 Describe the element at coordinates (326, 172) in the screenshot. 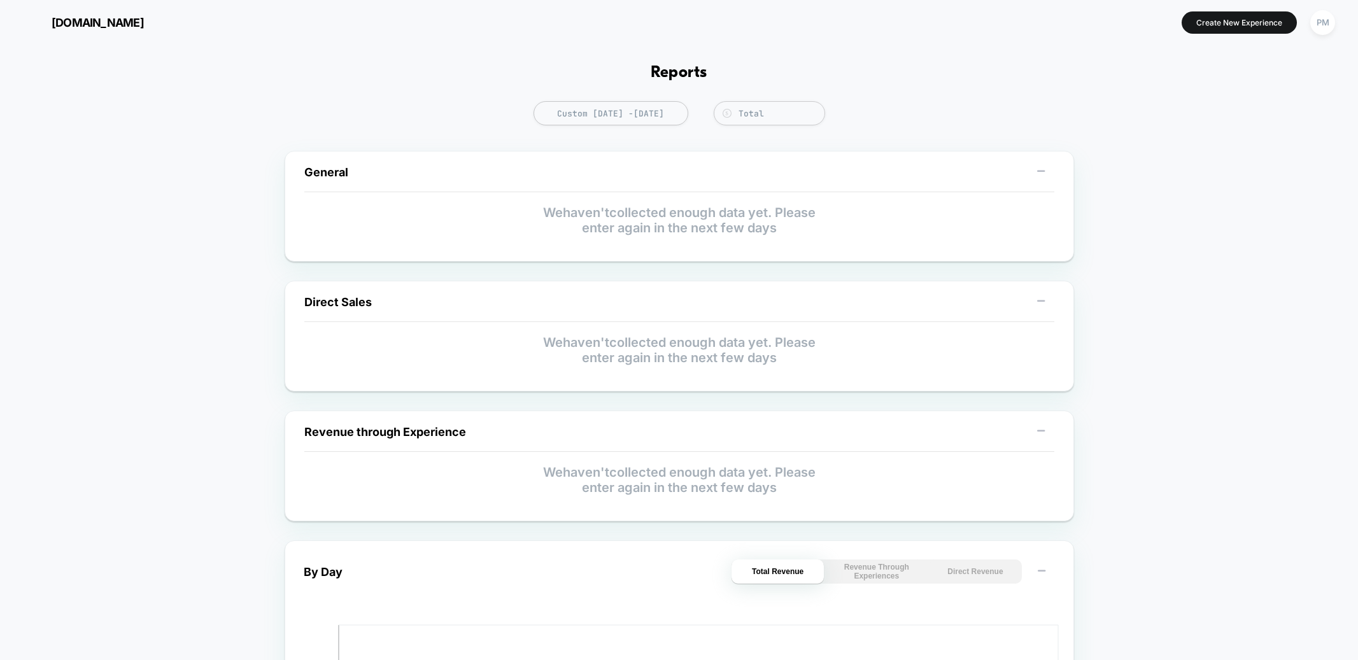

I see `span: General` at that location.